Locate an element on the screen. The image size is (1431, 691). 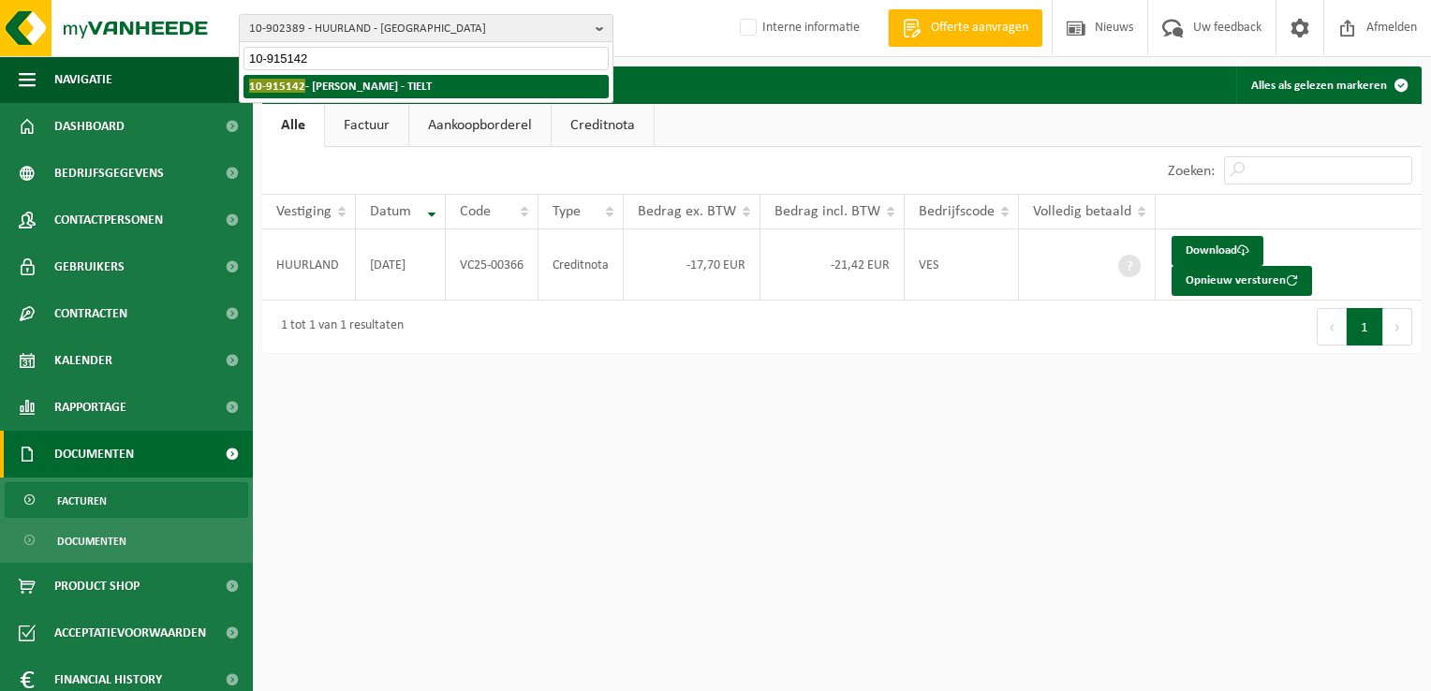
span: Kalender is located at coordinates (83, 361).